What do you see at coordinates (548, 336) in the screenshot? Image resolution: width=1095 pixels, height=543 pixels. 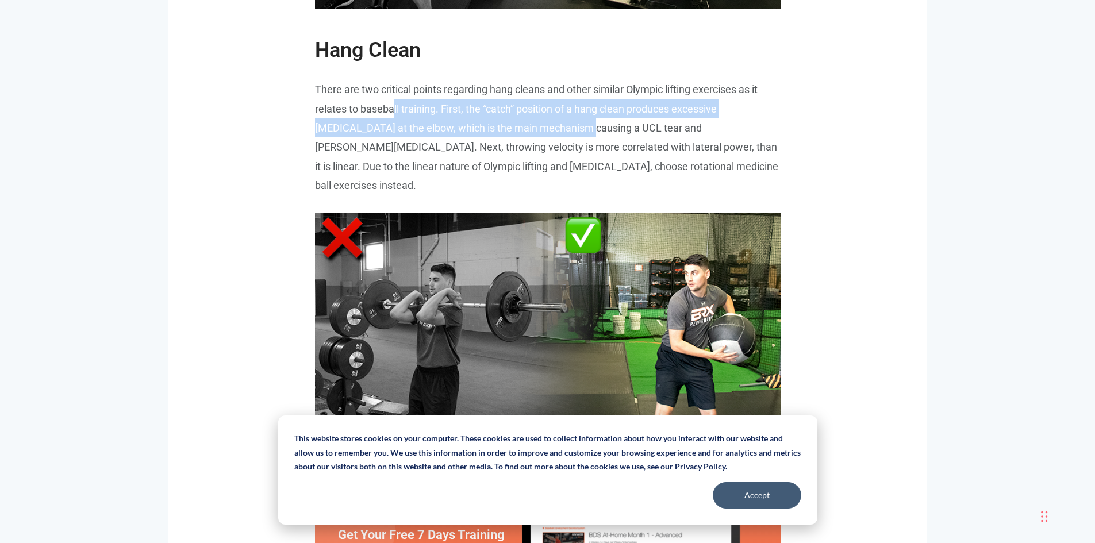 I see `img: clean vs Med ball` at bounding box center [548, 336].